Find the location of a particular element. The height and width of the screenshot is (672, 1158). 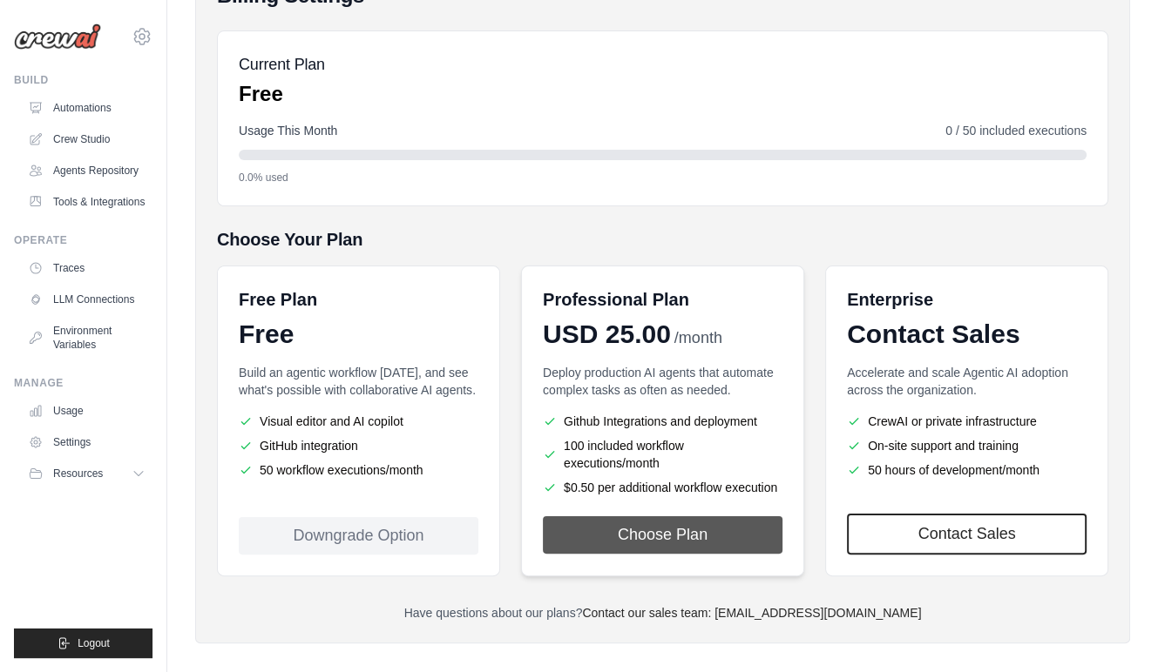

a: Contact Sales is located at coordinates (966, 534).